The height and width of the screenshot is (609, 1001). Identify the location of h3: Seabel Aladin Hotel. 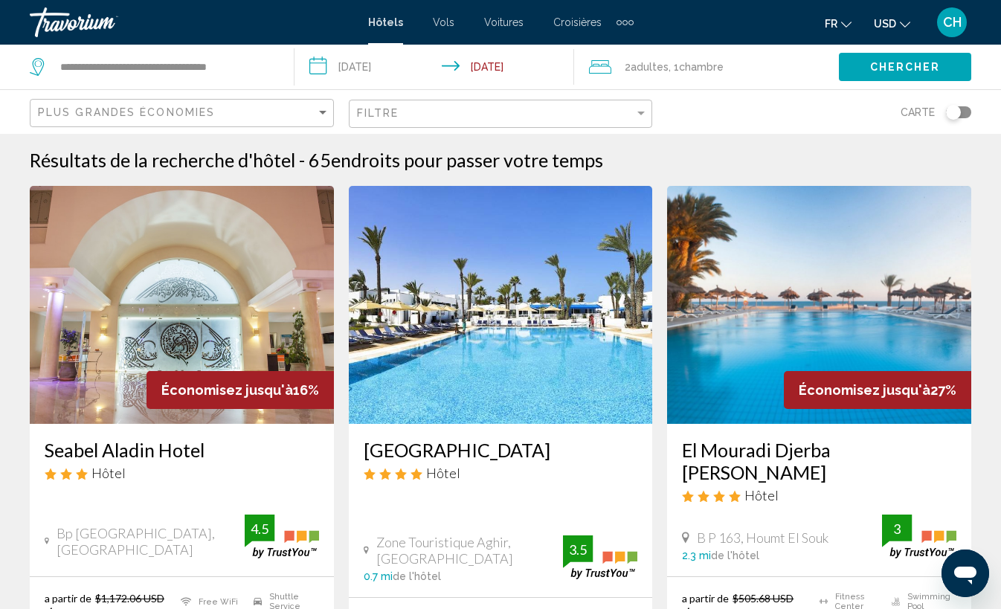
(181, 450).